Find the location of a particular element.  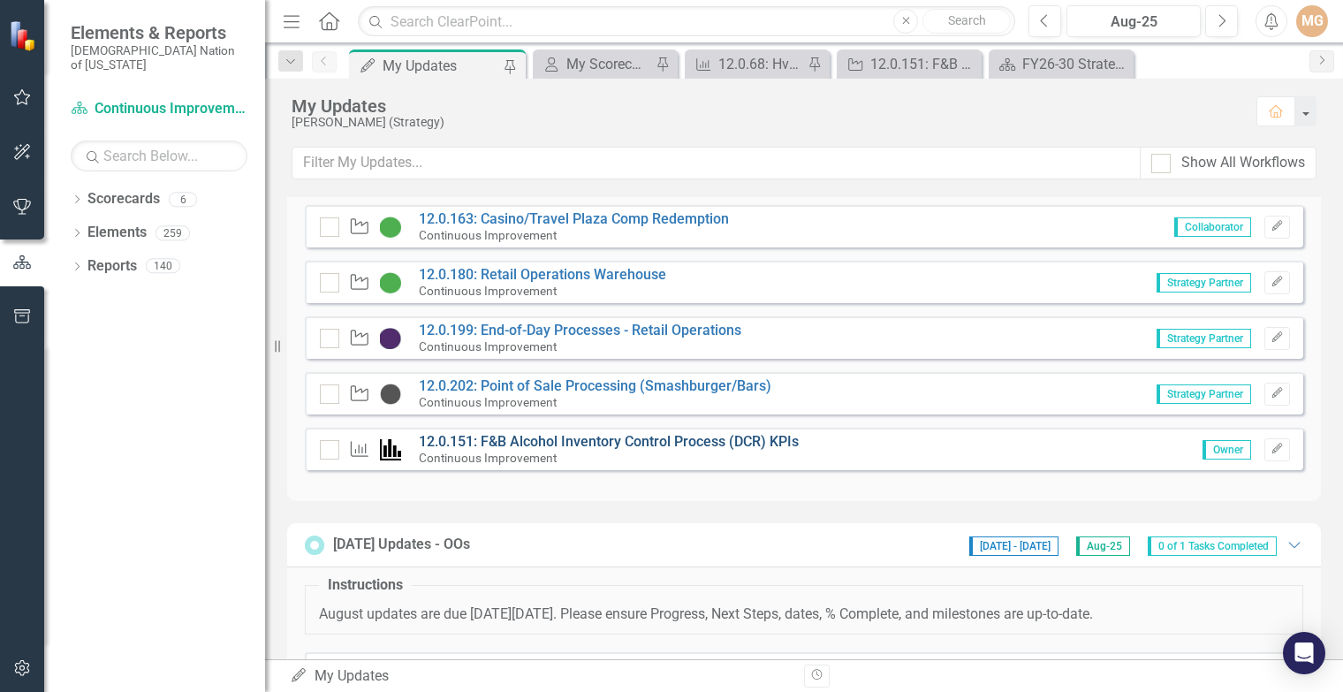

div: Open Intercom Messenger is located at coordinates (1304, 653).